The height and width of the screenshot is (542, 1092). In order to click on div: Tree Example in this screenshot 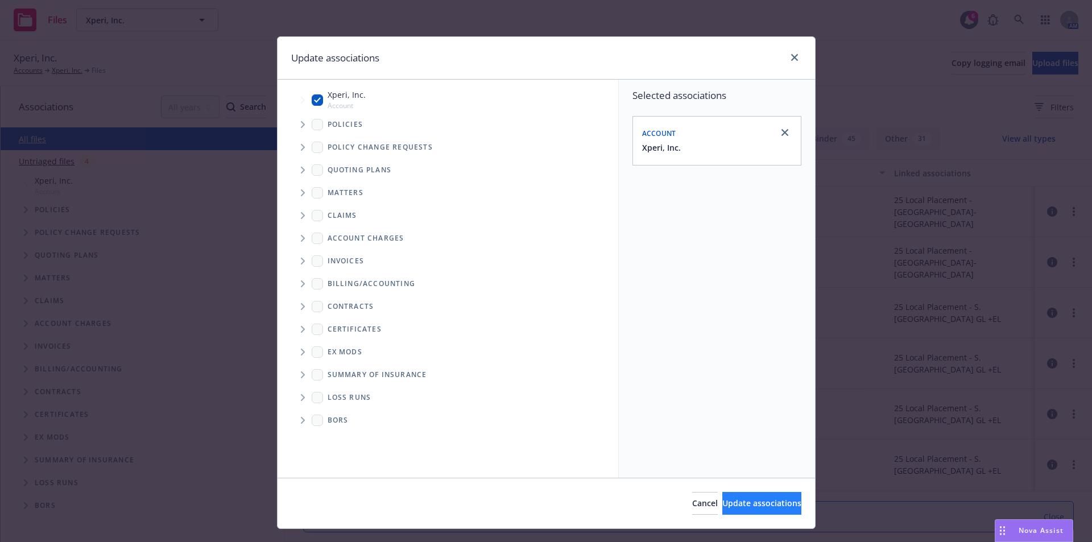, I will do `click(447, 179)`.